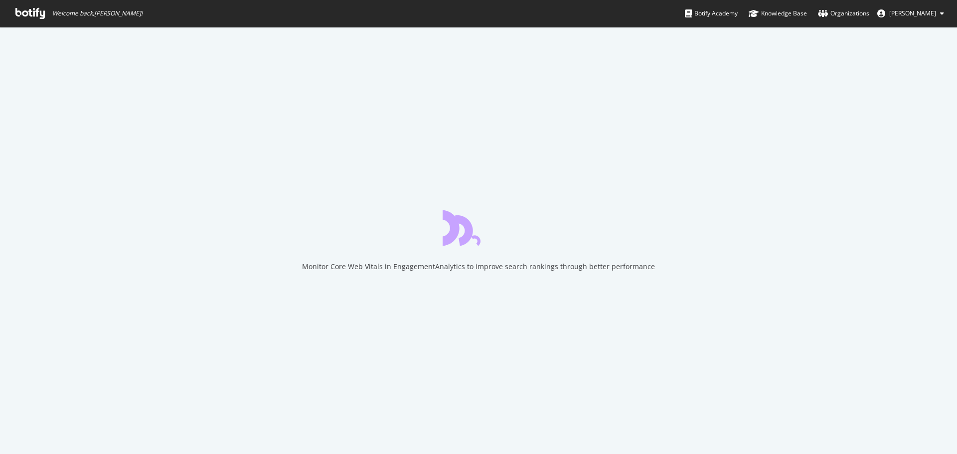 This screenshot has width=957, height=454. What do you see at coordinates (479, 228) in the screenshot?
I see `div: animation` at bounding box center [479, 228].